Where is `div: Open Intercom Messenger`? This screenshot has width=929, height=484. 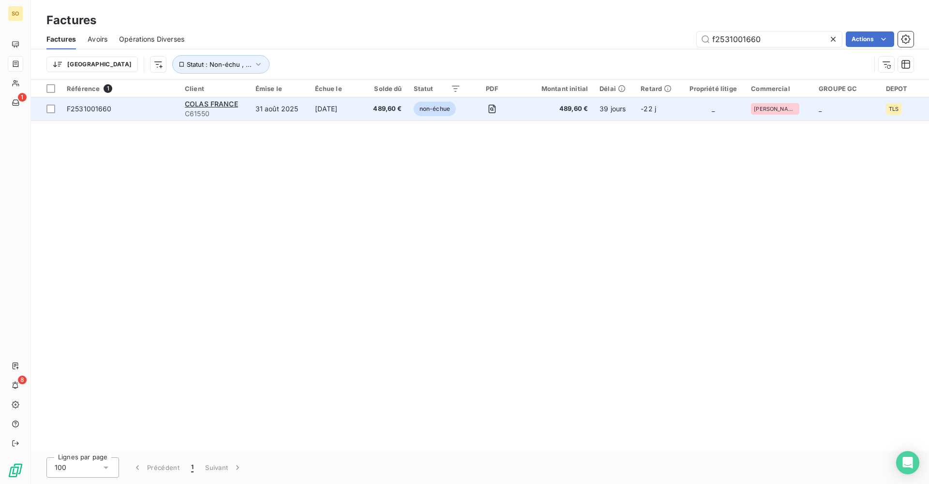
div: Open Intercom Messenger is located at coordinates (908, 462).